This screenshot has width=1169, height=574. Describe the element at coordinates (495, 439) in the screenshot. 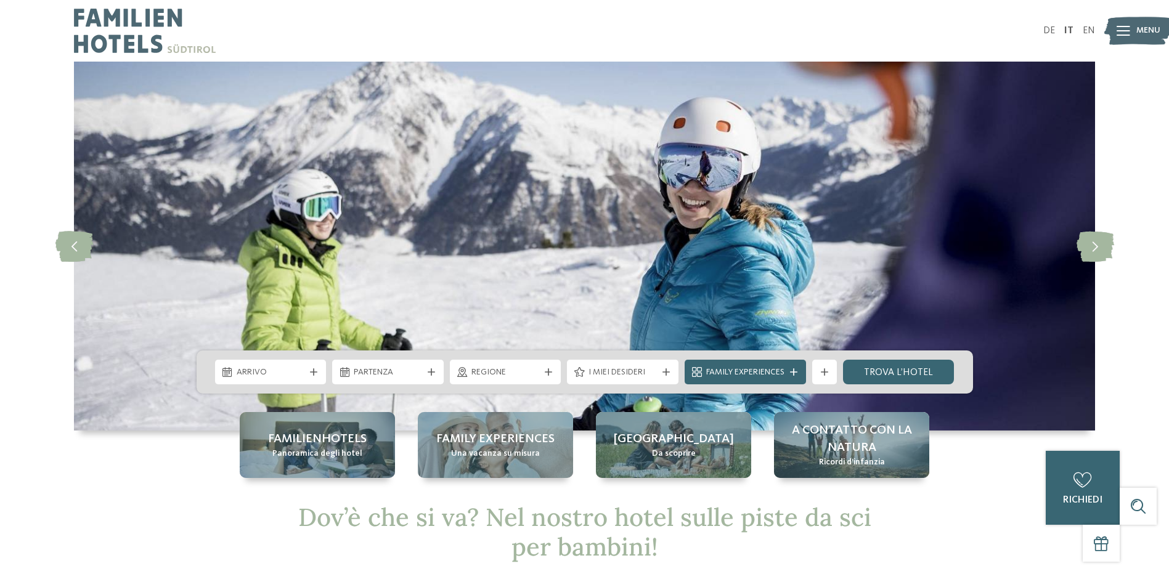

I see `span: Family experiences` at that location.